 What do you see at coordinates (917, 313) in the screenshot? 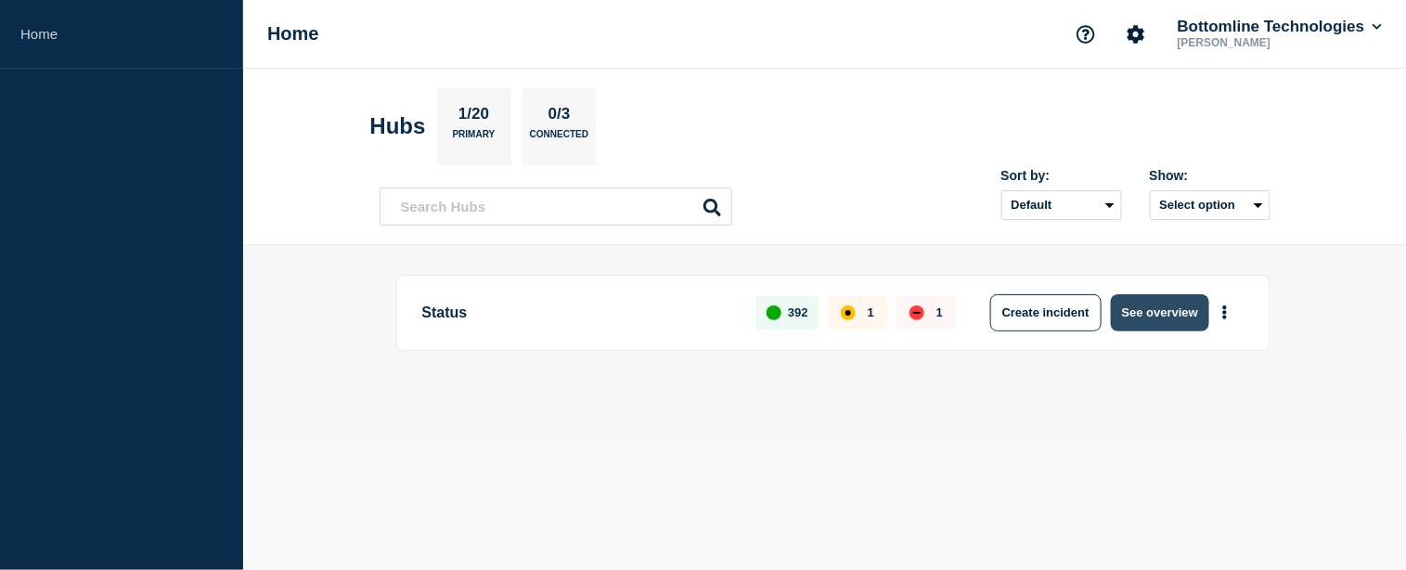
I see `div: down` at bounding box center [917, 313].